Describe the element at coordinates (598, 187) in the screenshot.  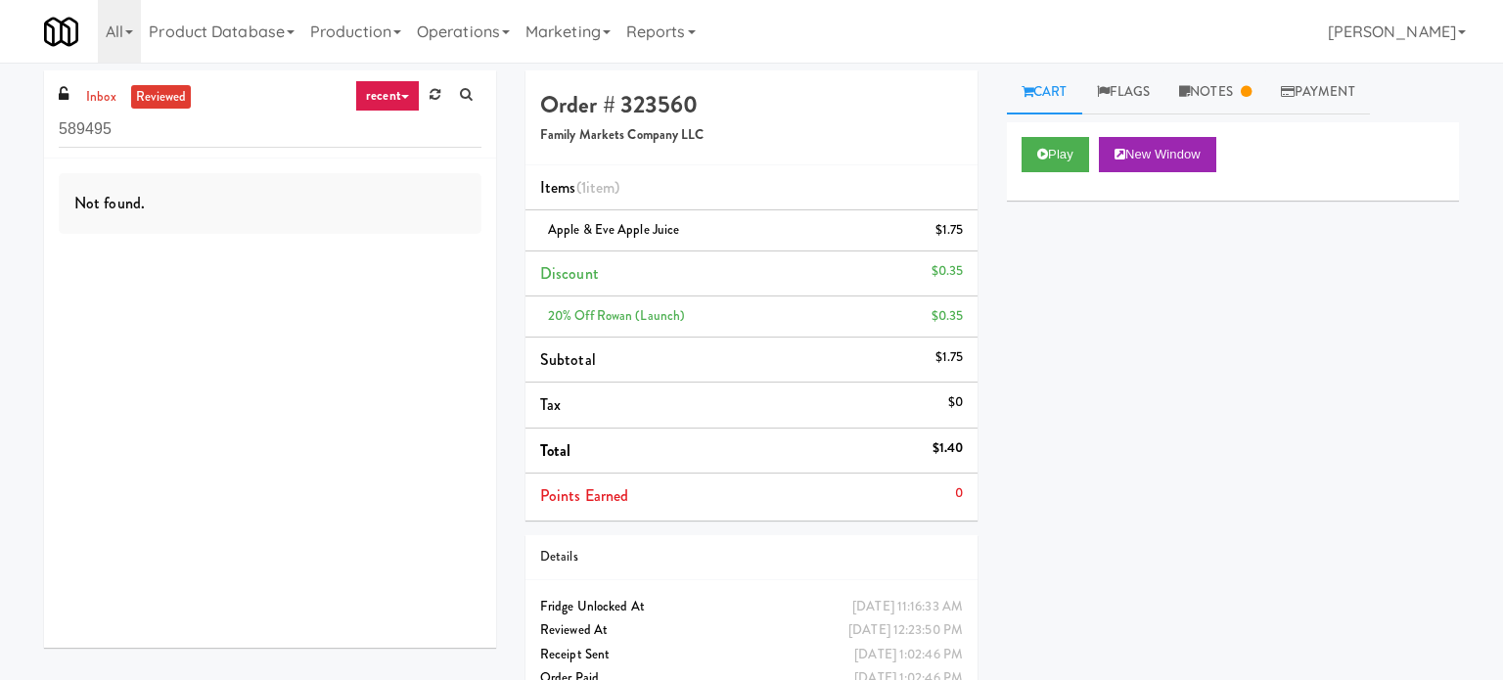
I see `span: (1 )` at that location.